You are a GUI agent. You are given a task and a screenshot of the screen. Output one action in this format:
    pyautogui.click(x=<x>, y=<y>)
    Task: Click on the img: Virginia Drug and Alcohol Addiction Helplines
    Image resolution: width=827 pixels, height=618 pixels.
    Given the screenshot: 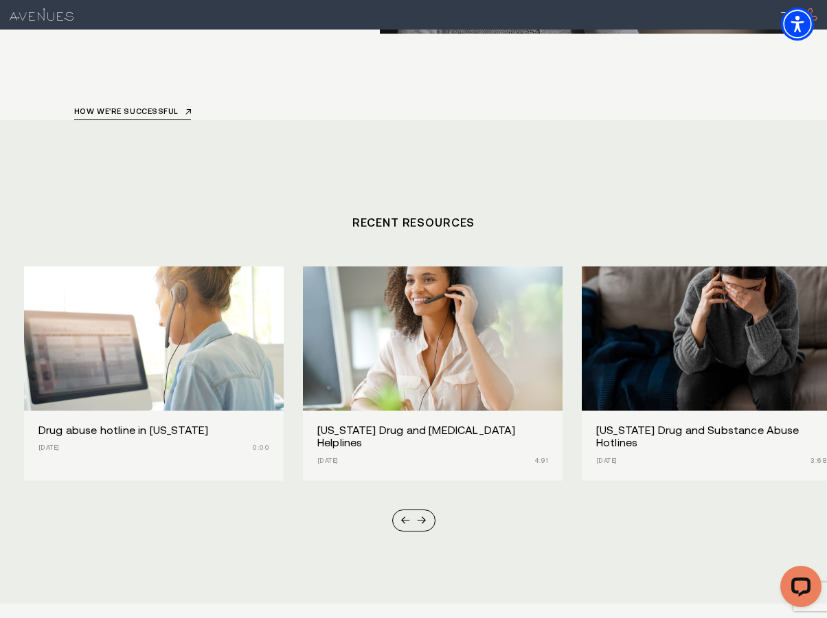 What is the action you would take?
    pyautogui.click(x=433, y=338)
    